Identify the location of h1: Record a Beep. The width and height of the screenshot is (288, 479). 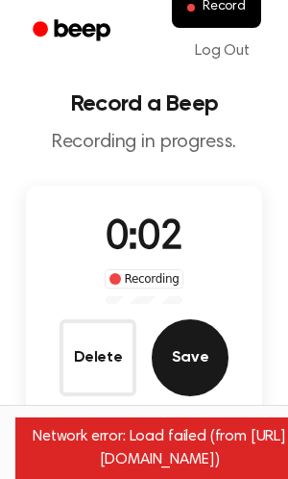
(144, 104).